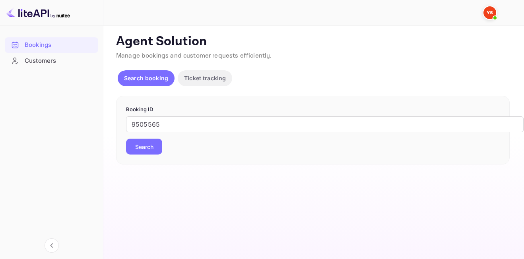 The height and width of the screenshot is (259, 524). I want to click on input: Enter Booking ID (e.g., 63782194), so click(325, 124).